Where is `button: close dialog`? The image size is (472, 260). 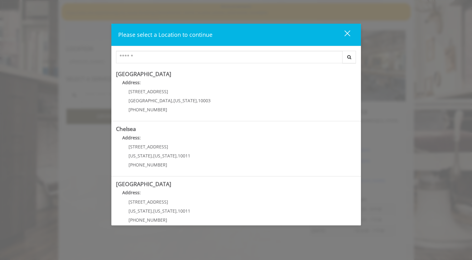 button: close dialog is located at coordinates (343, 35).